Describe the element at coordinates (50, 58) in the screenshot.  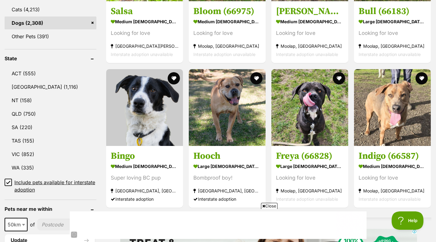
I see `header: State` at that location.